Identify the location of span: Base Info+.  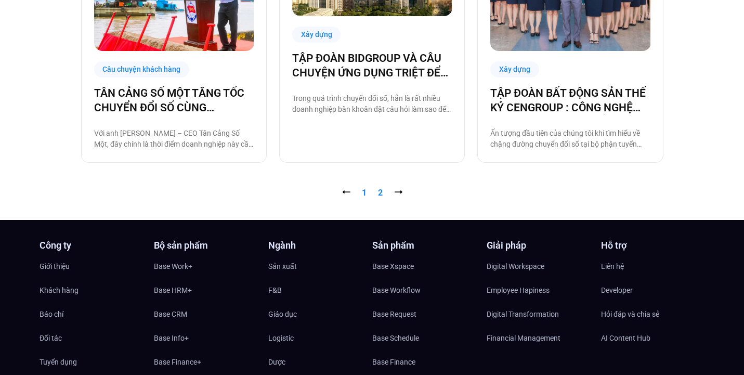
(171, 338).